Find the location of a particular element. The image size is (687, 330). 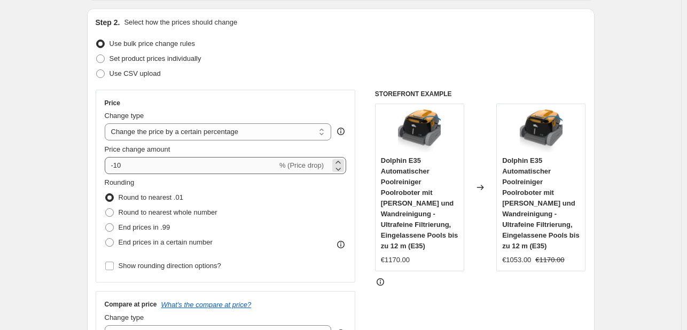

p: Select how the prices should change is located at coordinates (181, 22).